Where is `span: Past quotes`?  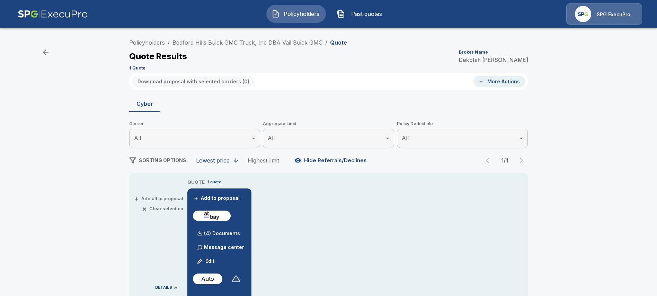
span: Past quotes is located at coordinates (367, 14).